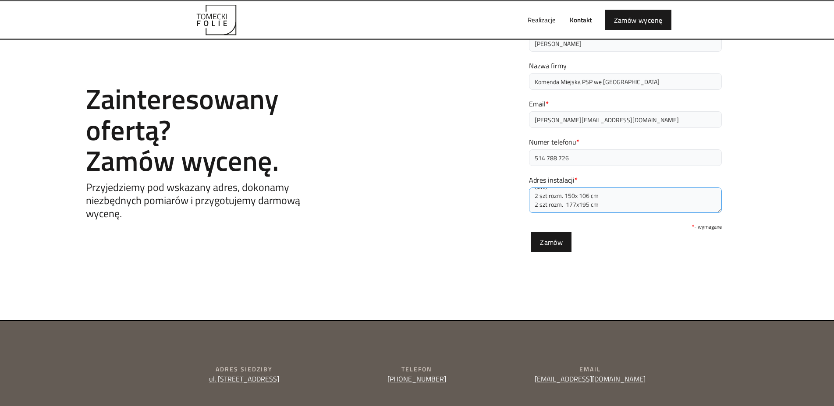  What do you see at coordinates (626, 120) in the screenshot?
I see `input: Podaj swój adres email` at bounding box center [626, 120].